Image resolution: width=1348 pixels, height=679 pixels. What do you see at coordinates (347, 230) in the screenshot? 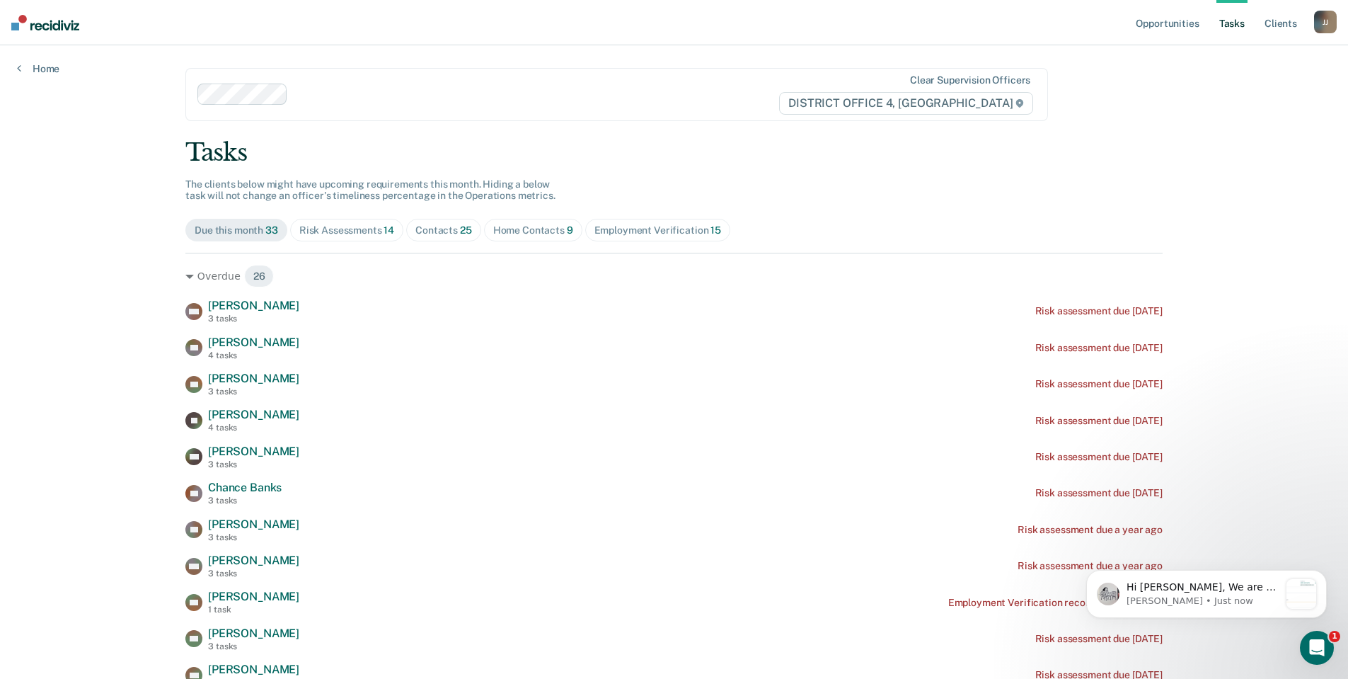
I see `div: Risk Assessments` at bounding box center [347, 230].